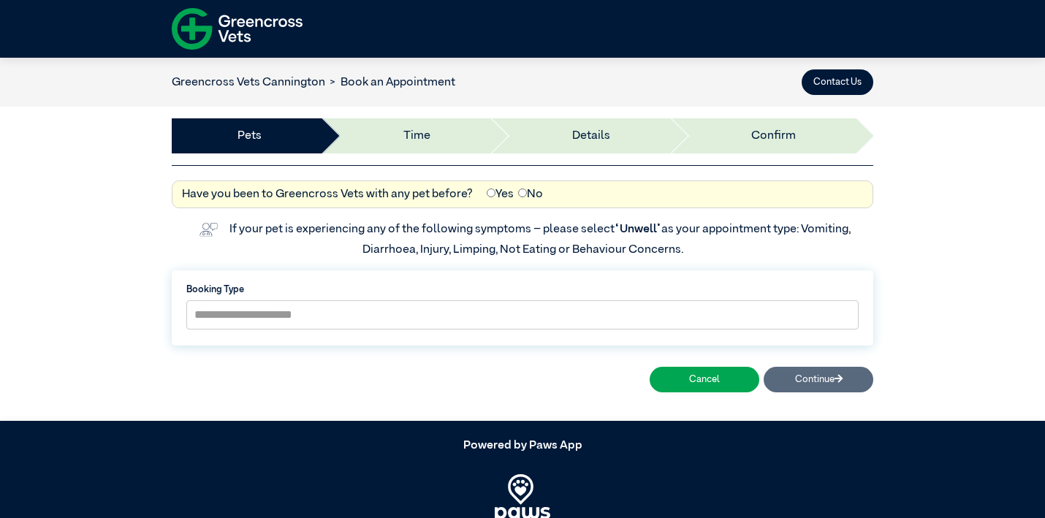 This screenshot has width=1045, height=518. What do you see at coordinates (208, 230) in the screenshot?
I see `img: vet` at bounding box center [208, 230].